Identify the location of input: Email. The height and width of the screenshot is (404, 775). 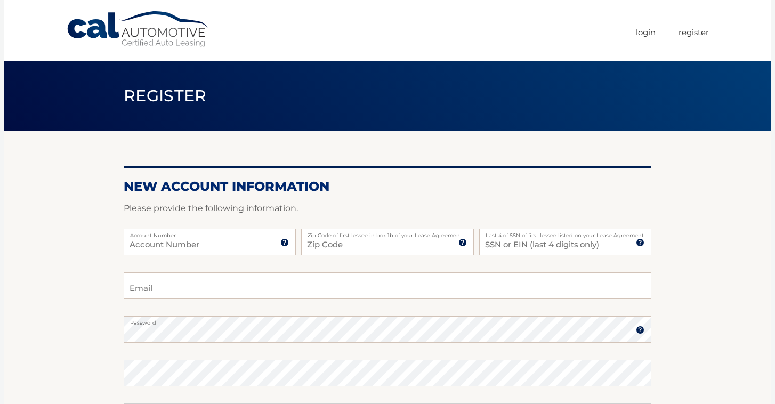
(387, 286).